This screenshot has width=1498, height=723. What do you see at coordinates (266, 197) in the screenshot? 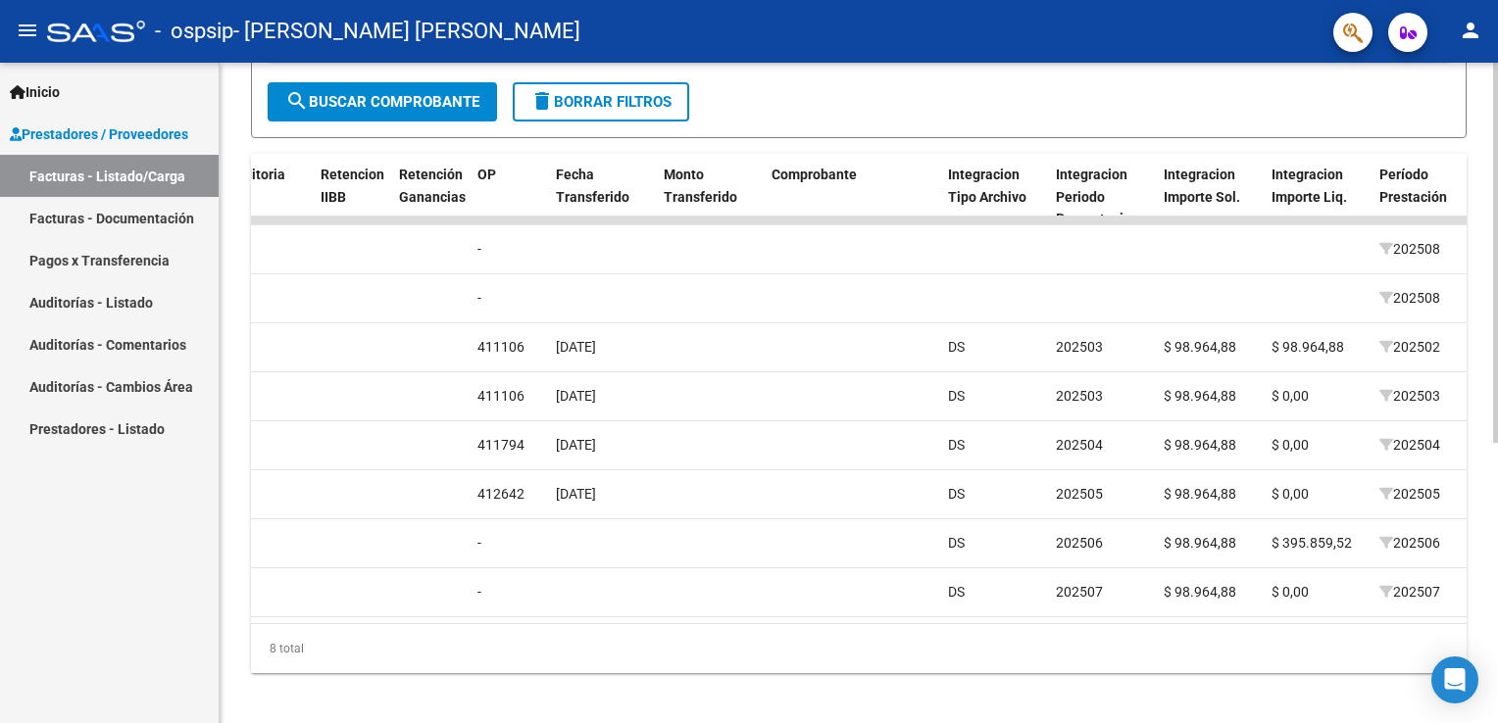
I see `datatable-header-cell: Auditoria` at bounding box center [266, 197].